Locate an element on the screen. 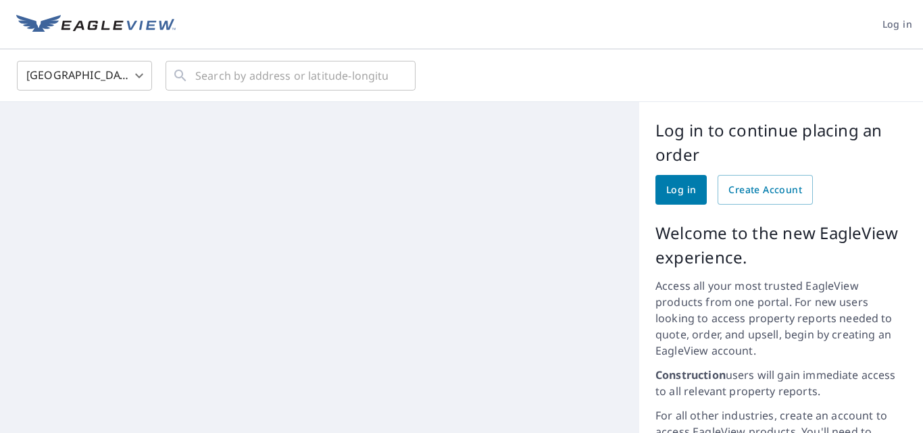 This screenshot has height=433, width=923. span: Create Account is located at coordinates (765, 190).